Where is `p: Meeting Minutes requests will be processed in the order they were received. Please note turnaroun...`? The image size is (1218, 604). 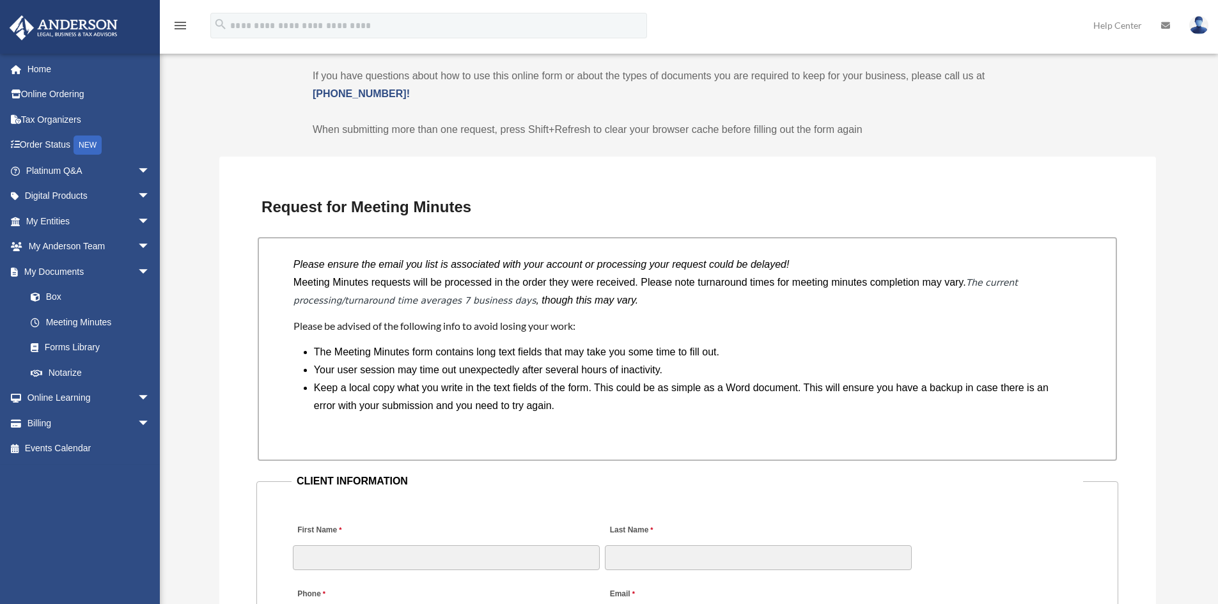 p: Meeting Minutes requests will be processed in the order they were received. Please note turnaroun... is located at coordinates (688, 292).